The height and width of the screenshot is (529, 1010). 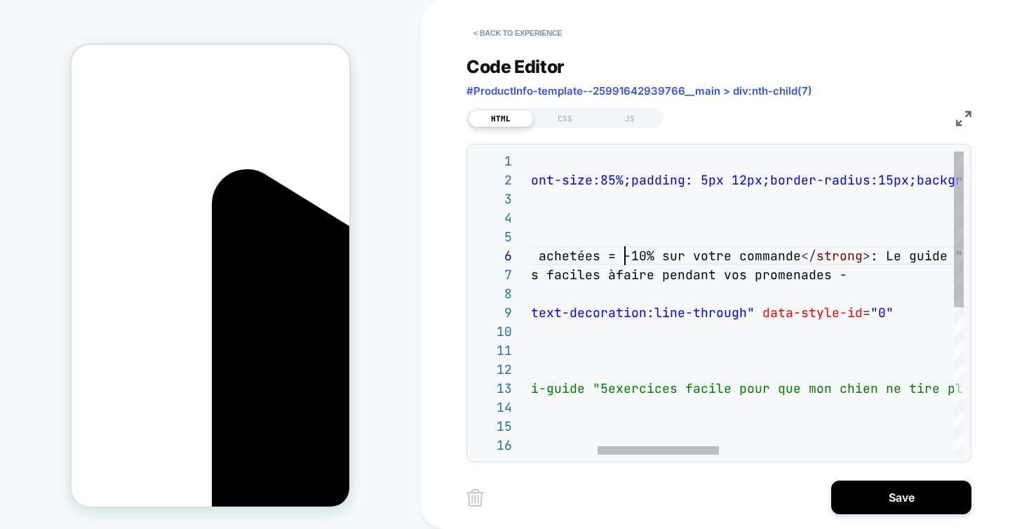 What do you see at coordinates (882, 312) in the screenshot?
I see `span: "0"` at bounding box center [882, 312].